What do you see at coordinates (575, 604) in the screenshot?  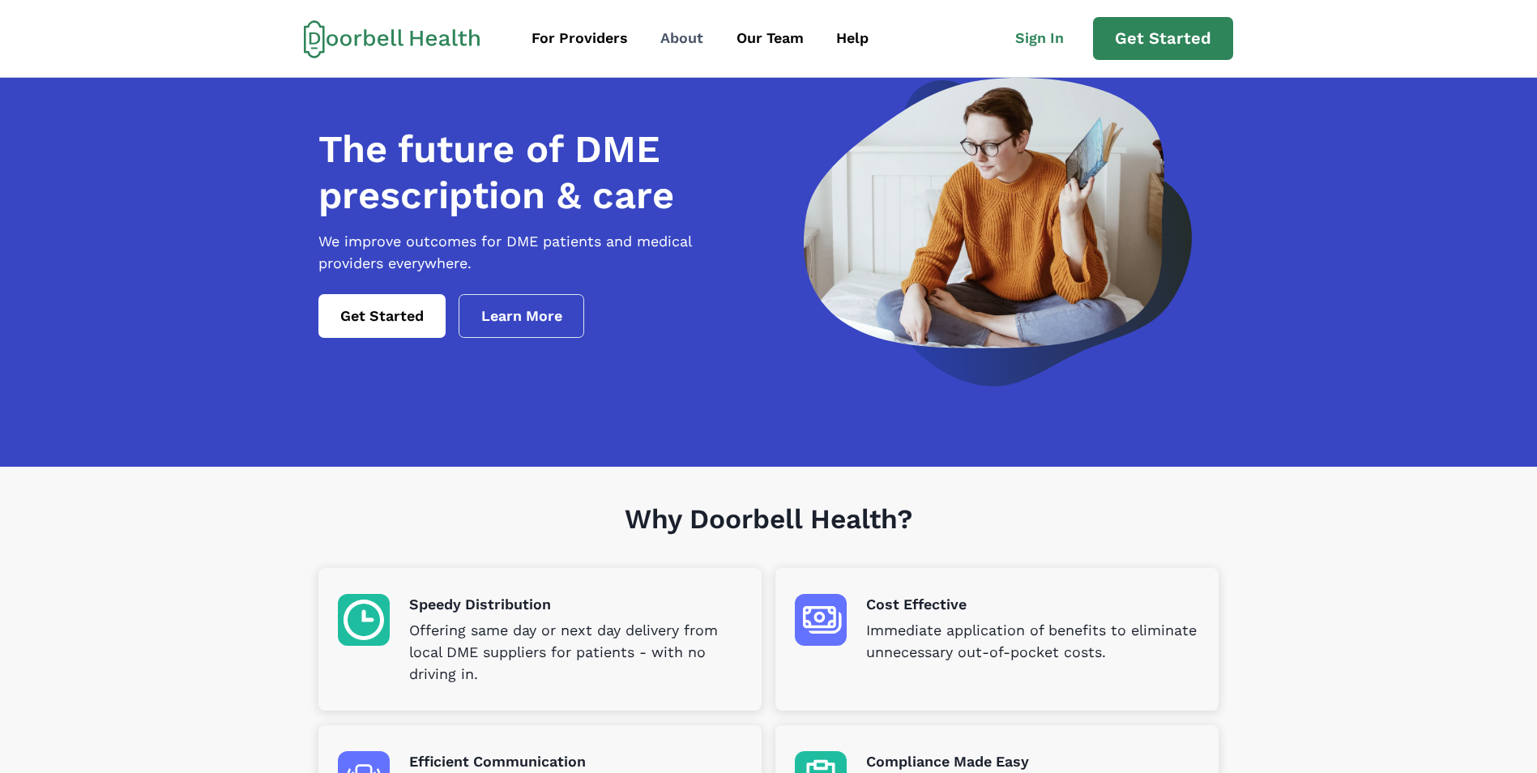 I see `p: Speedy Distribution` at bounding box center [575, 604].